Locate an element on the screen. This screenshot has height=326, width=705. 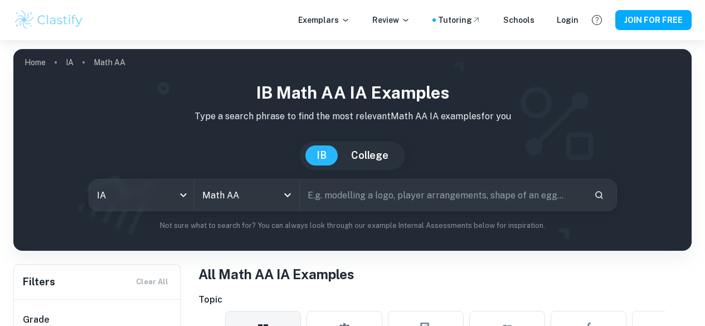
a: Clastify logo is located at coordinates (49, 20).